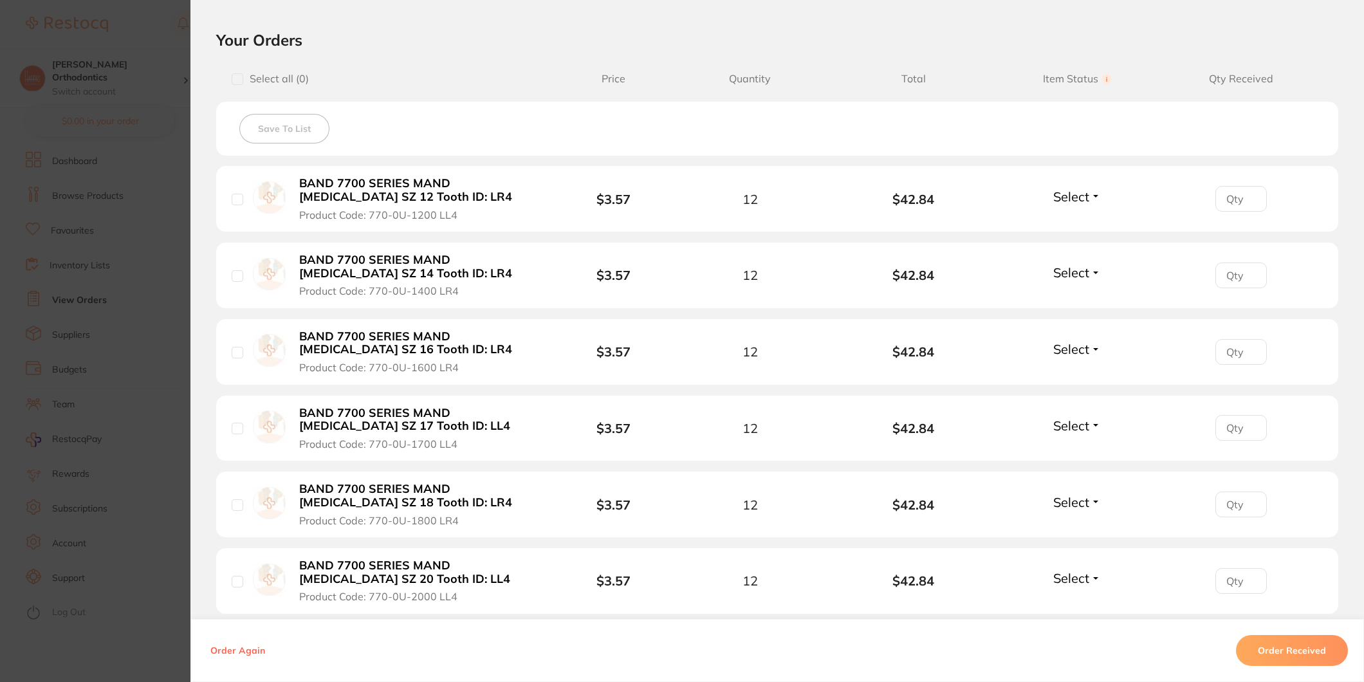 This screenshot has width=1364, height=682. Describe the element at coordinates (269, 580) in the screenshot. I see `img: BAND 7700 SERIES MAND BICUSPID SZ 20 Tooth ID: LL4` at that location.